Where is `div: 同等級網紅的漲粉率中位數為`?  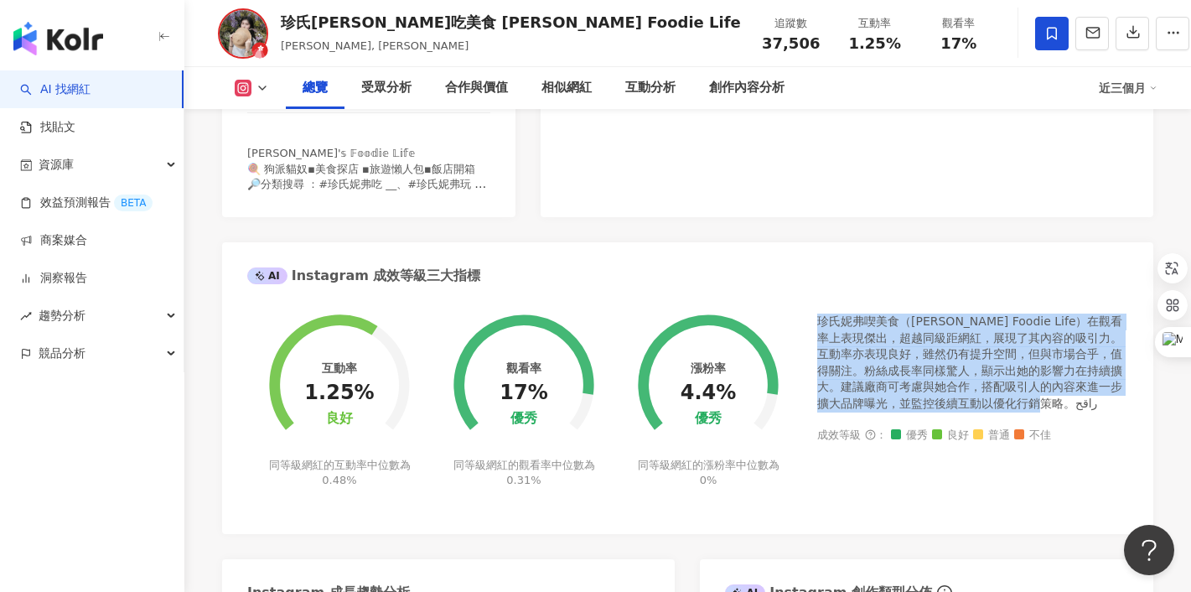
div: 同等級網紅的漲粉率中位數為 is located at coordinates (708, 473).